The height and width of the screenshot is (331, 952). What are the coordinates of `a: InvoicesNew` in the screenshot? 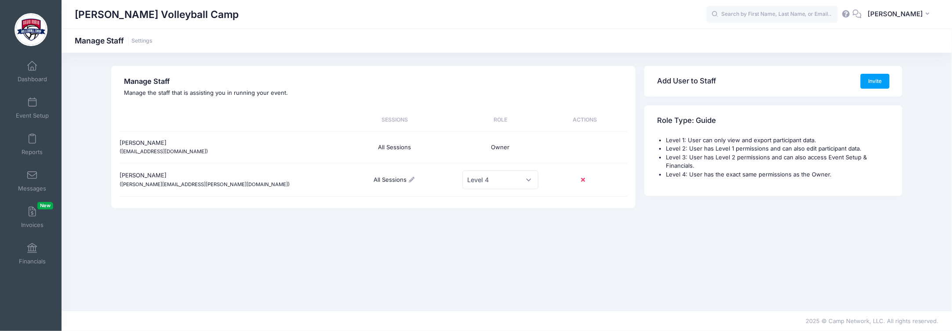 It's located at (32, 218).